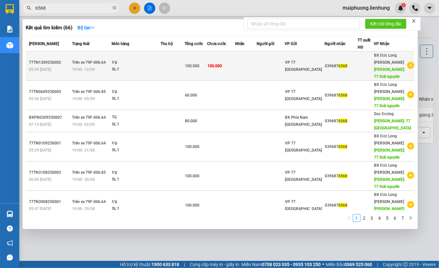  Describe the element at coordinates (364, 218) in the screenshot. I see `li: 2` at that location.